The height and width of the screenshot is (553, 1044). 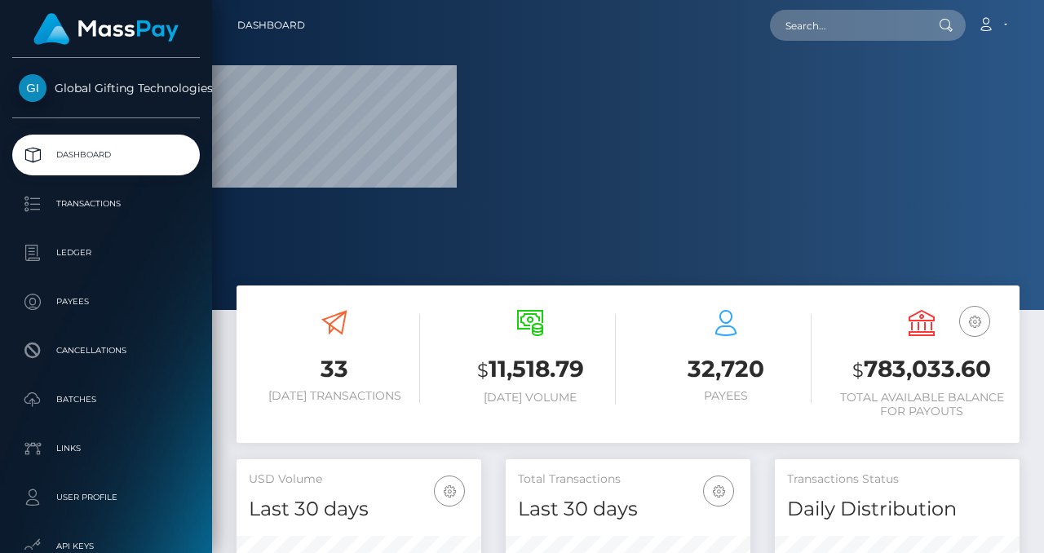 What do you see at coordinates (106, 302) in the screenshot?
I see `p: Payees` at bounding box center [106, 302].